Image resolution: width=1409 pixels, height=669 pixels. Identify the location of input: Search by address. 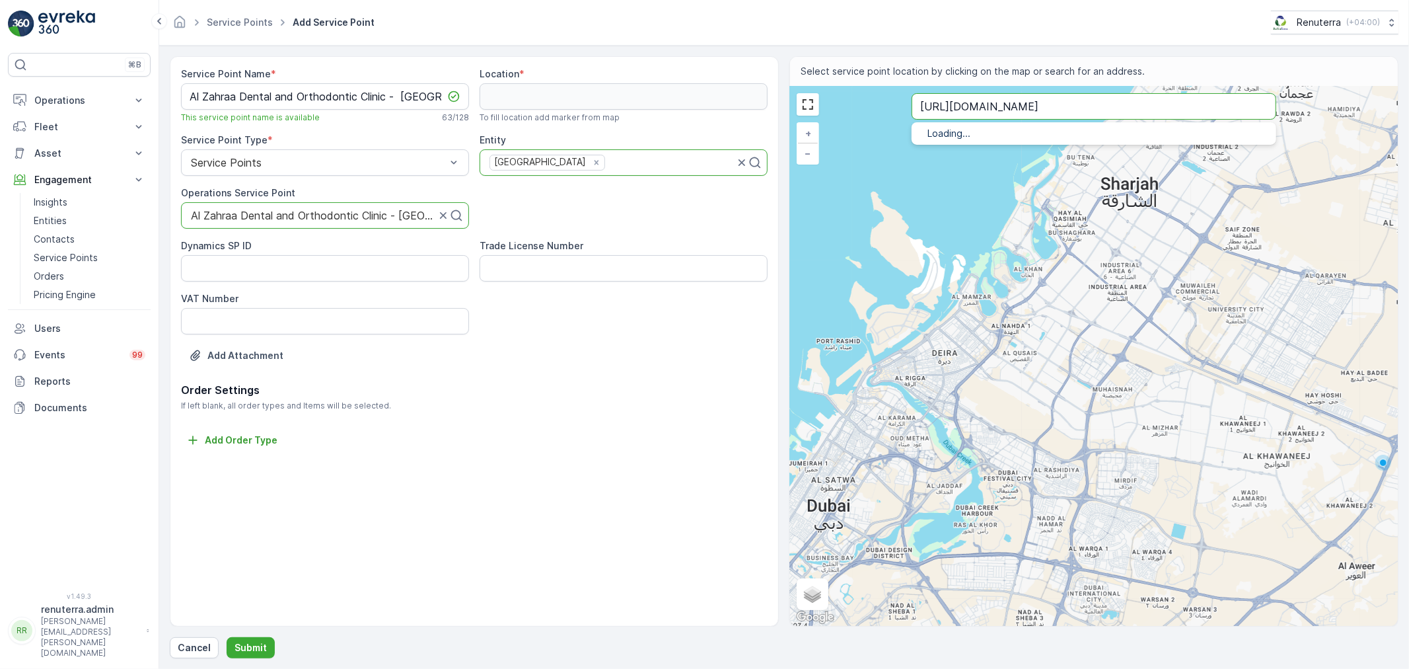
(1094, 106).